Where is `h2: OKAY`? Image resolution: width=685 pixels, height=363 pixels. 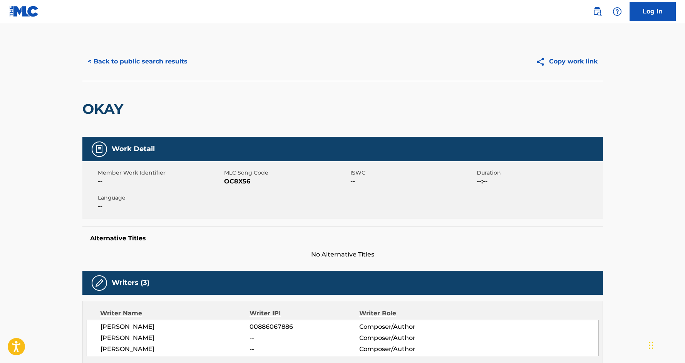 h2: OKAY is located at coordinates (105, 109).